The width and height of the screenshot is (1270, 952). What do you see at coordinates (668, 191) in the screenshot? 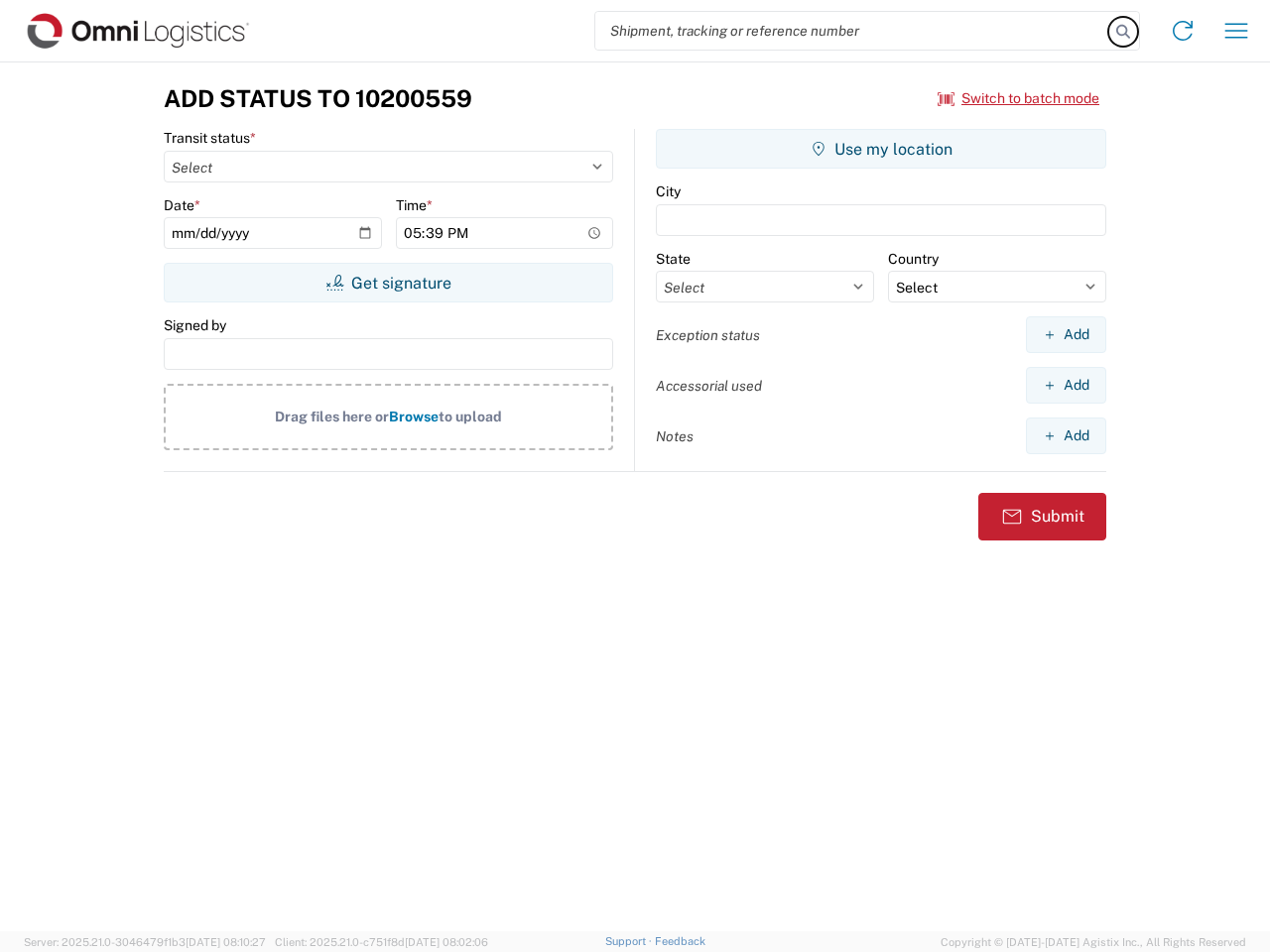
I see `label: City` at bounding box center [668, 191].